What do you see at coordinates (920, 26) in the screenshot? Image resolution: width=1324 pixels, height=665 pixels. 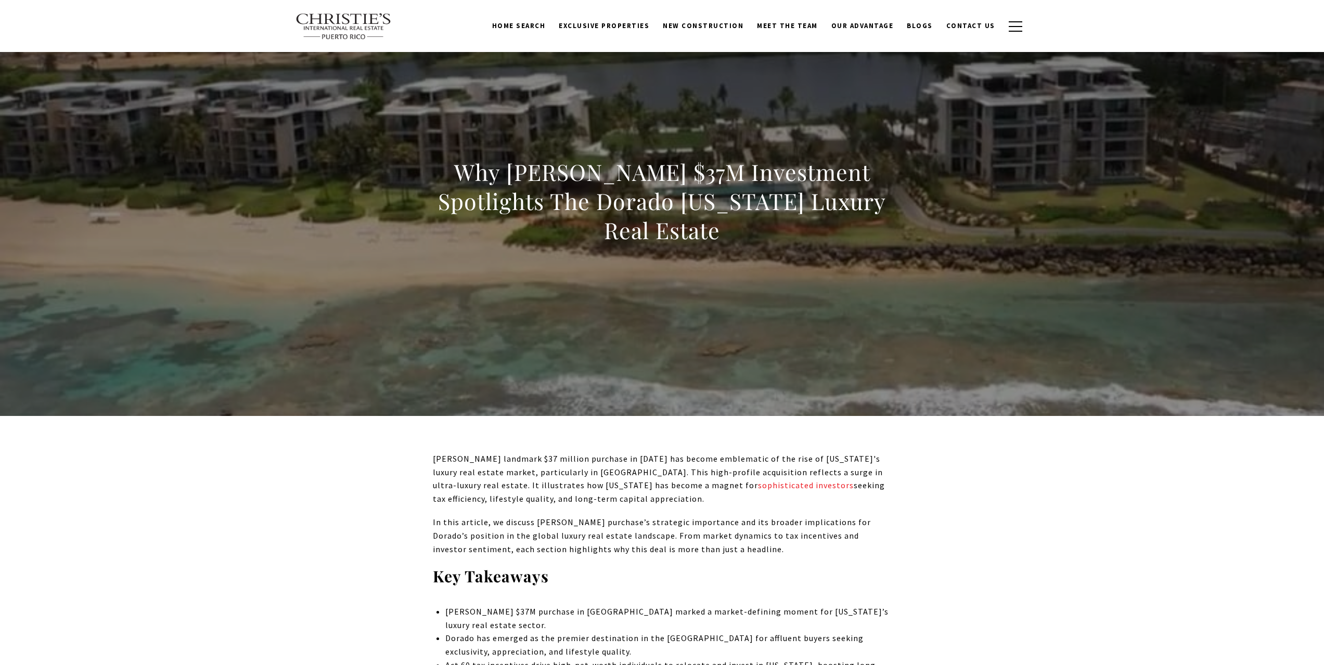 I see `a: Blogs` at bounding box center [920, 26].